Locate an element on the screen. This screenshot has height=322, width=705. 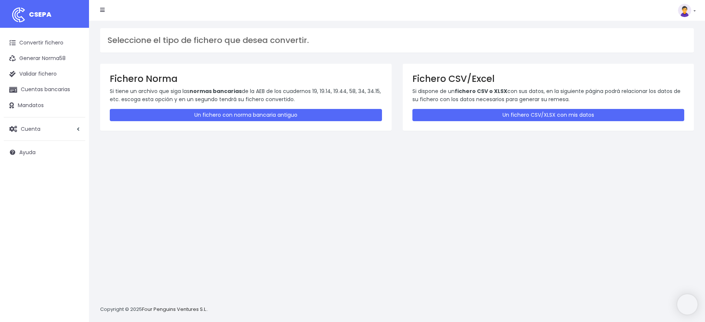
a: Generar Norma58 is located at coordinates (45, 59).